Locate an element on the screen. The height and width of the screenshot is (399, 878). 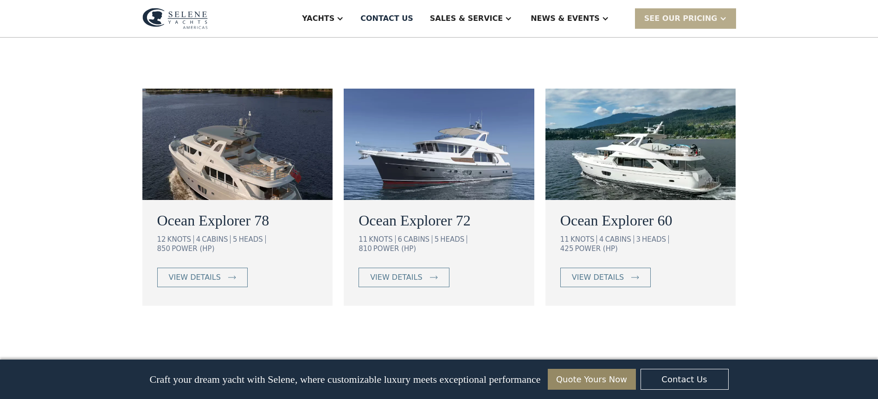
div: 6 is located at coordinates (400, 239).